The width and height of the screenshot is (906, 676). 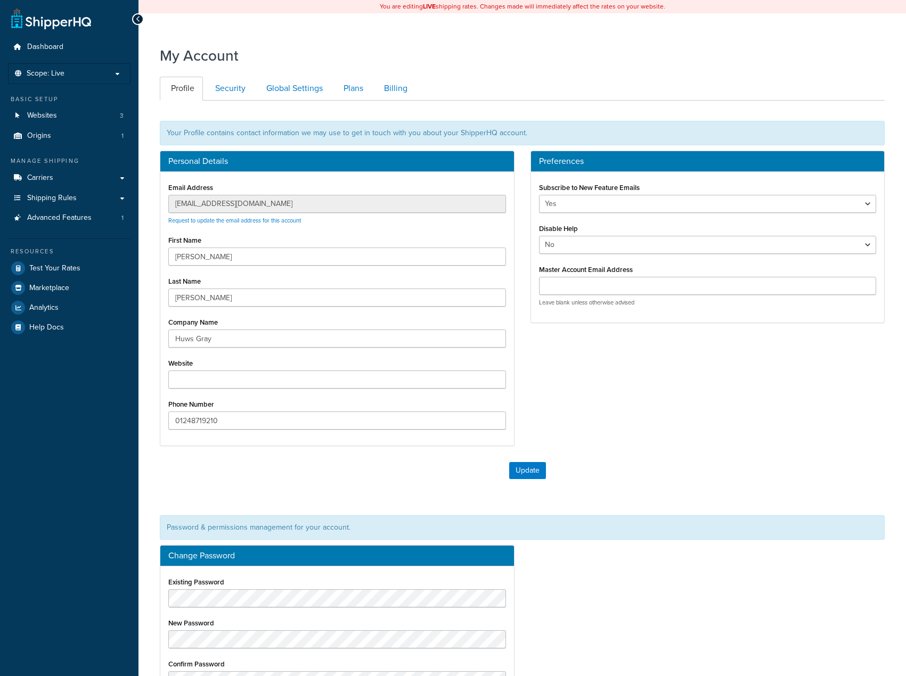 I want to click on button: Update, so click(x=527, y=471).